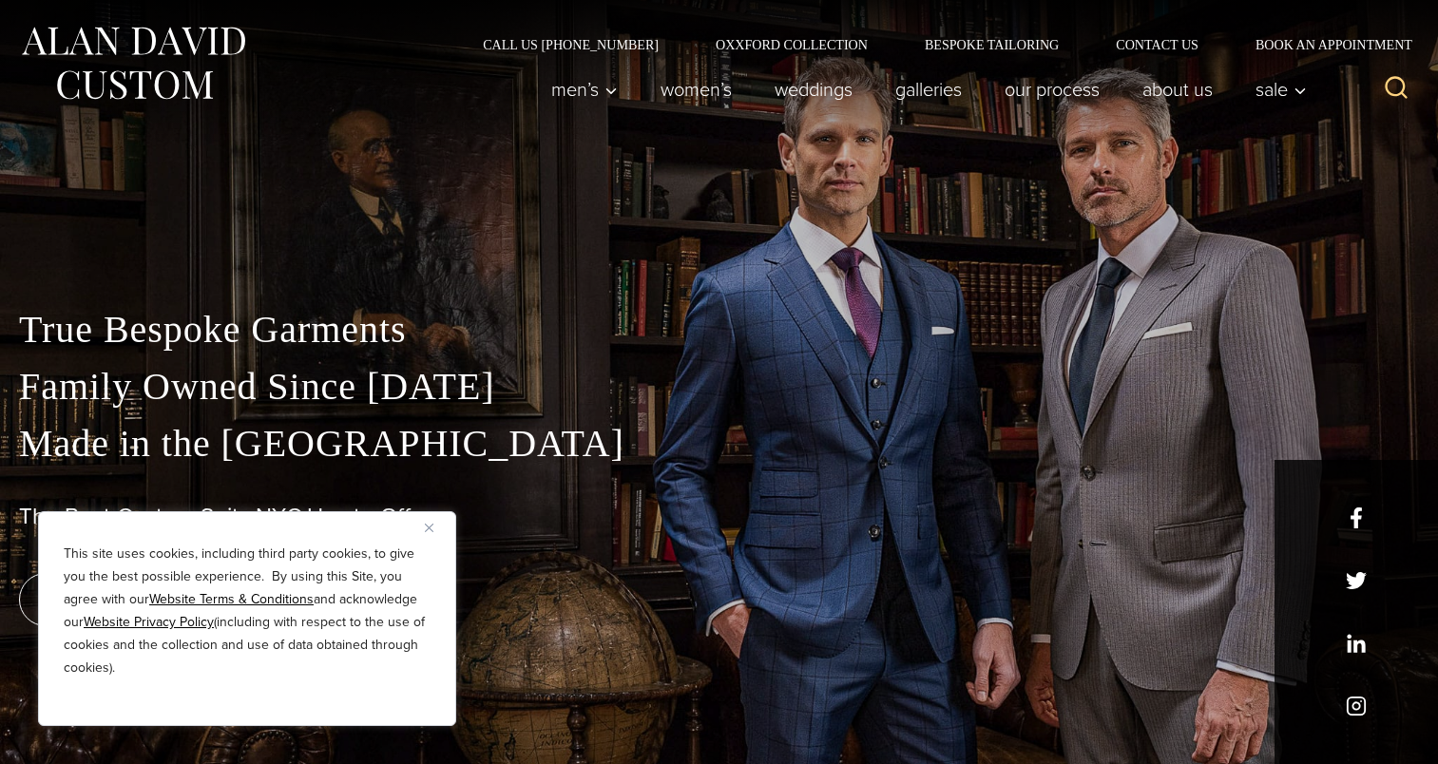 This screenshot has height=764, width=1438. Describe the element at coordinates (584, 89) in the screenshot. I see `span: Men’s` at that location.